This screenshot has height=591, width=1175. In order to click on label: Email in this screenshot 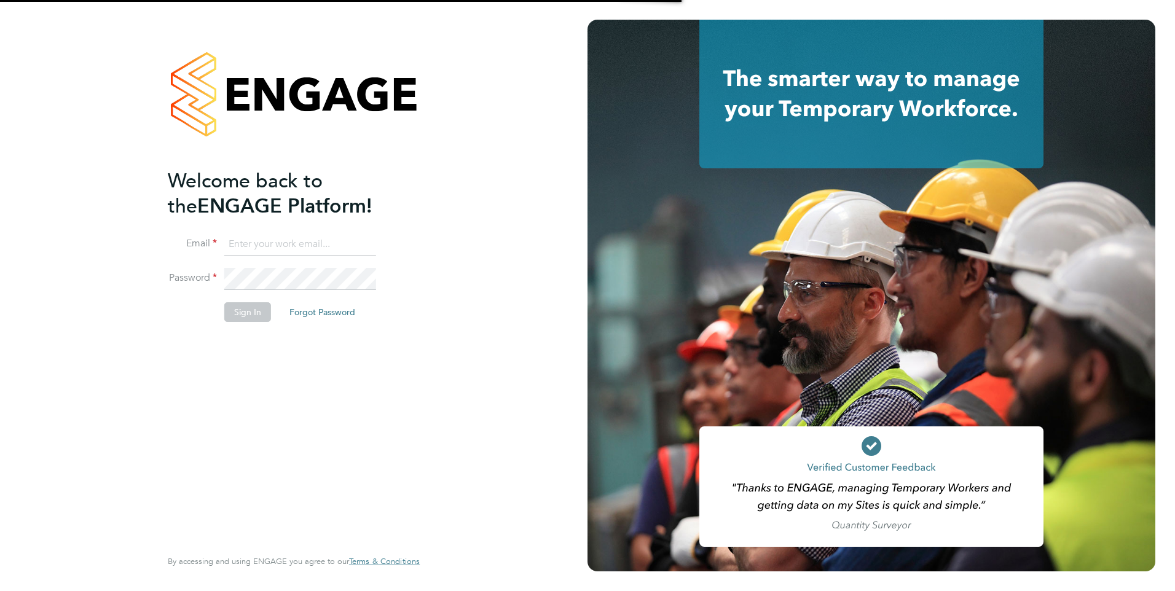, I will do `click(192, 243)`.